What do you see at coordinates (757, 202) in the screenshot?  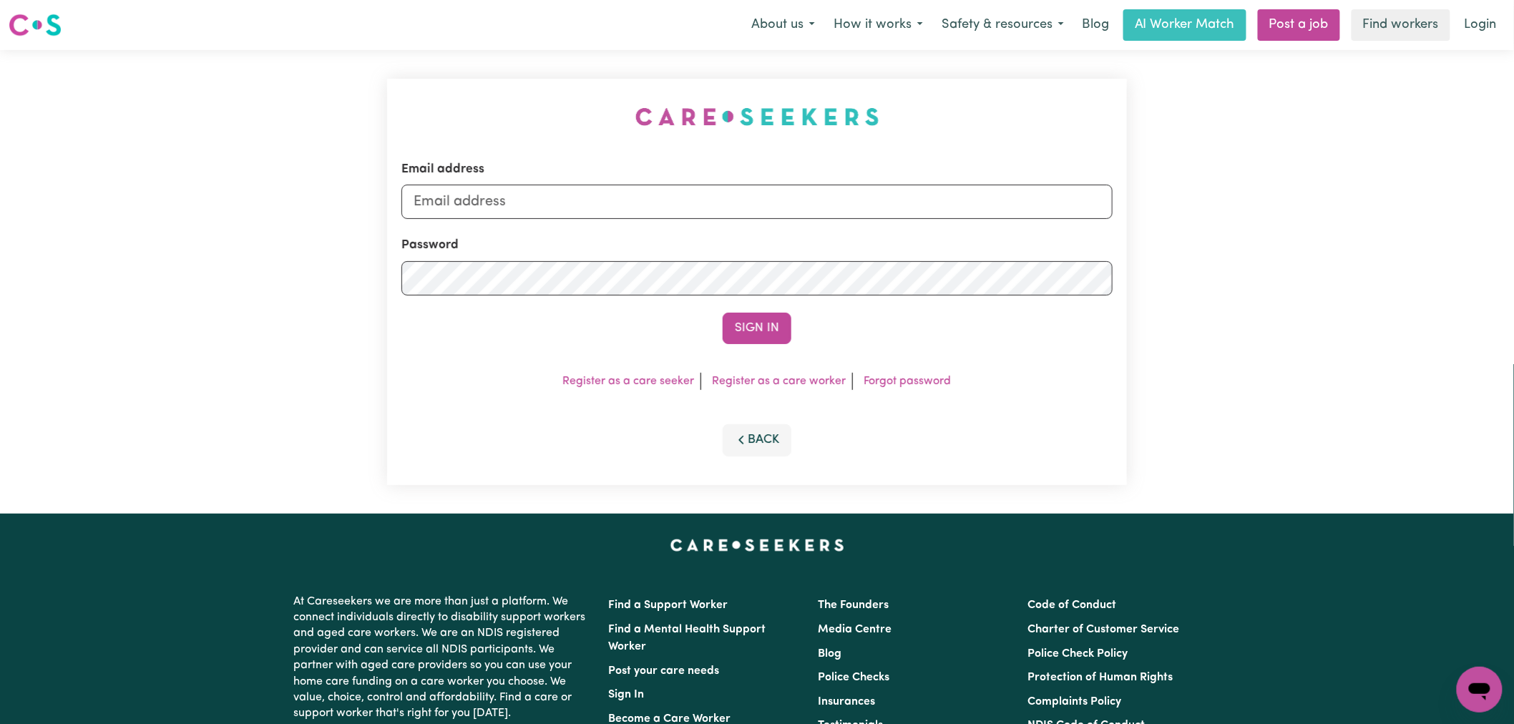 I see `input: Email address` at bounding box center [757, 202].